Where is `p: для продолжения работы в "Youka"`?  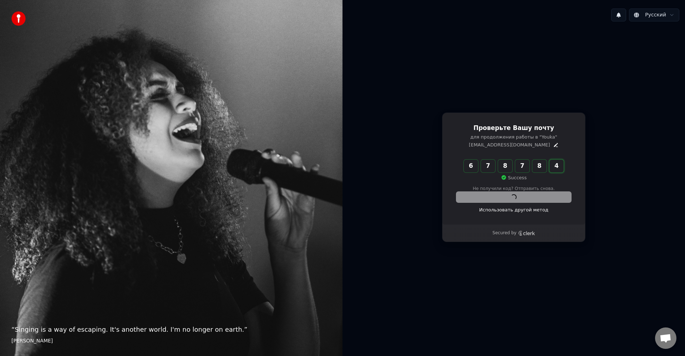
p: для продолжения работы в "Youka" is located at coordinates (514, 137).